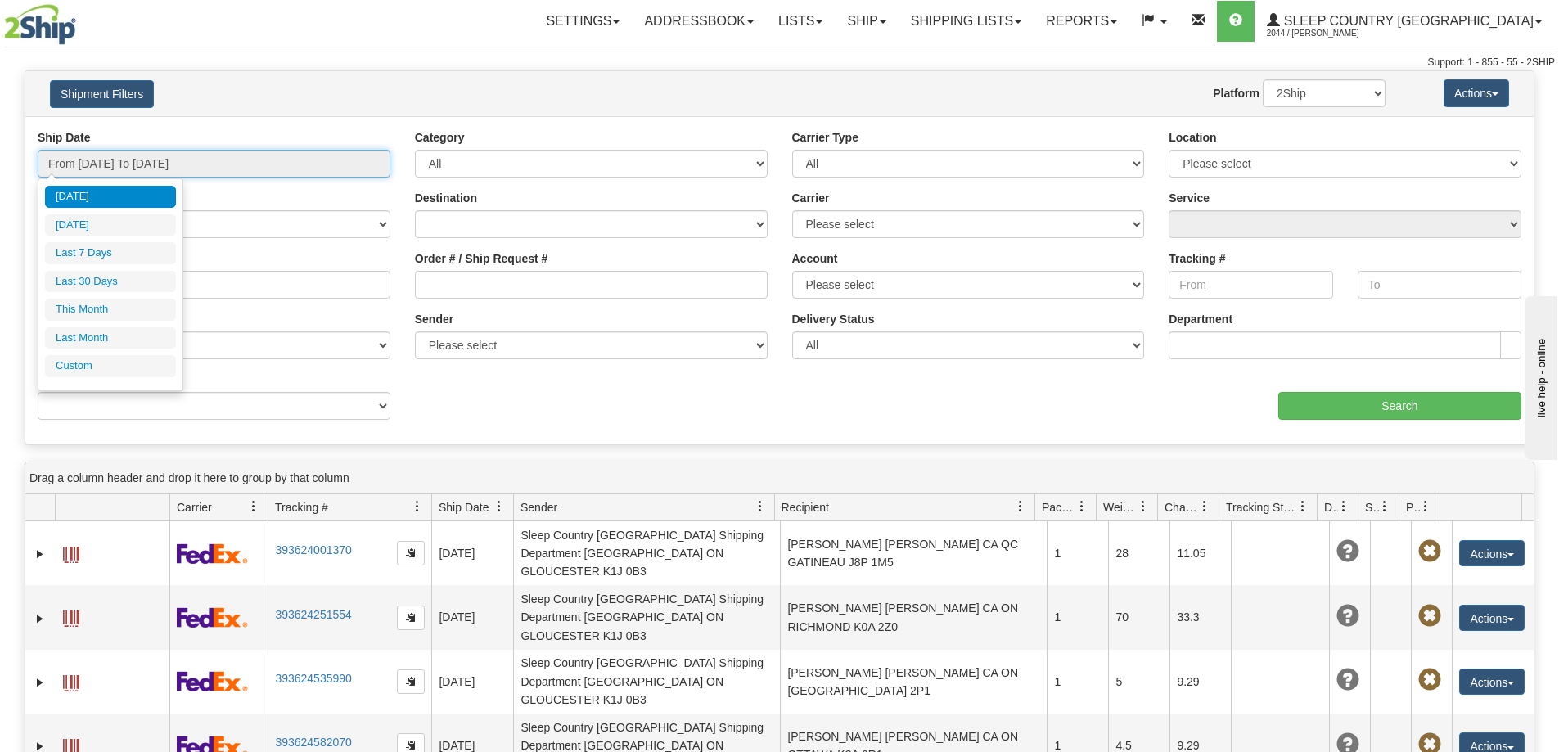  What do you see at coordinates (481, 259) in the screenshot?
I see `label: Order # / Ship Request #` at bounding box center [481, 259].